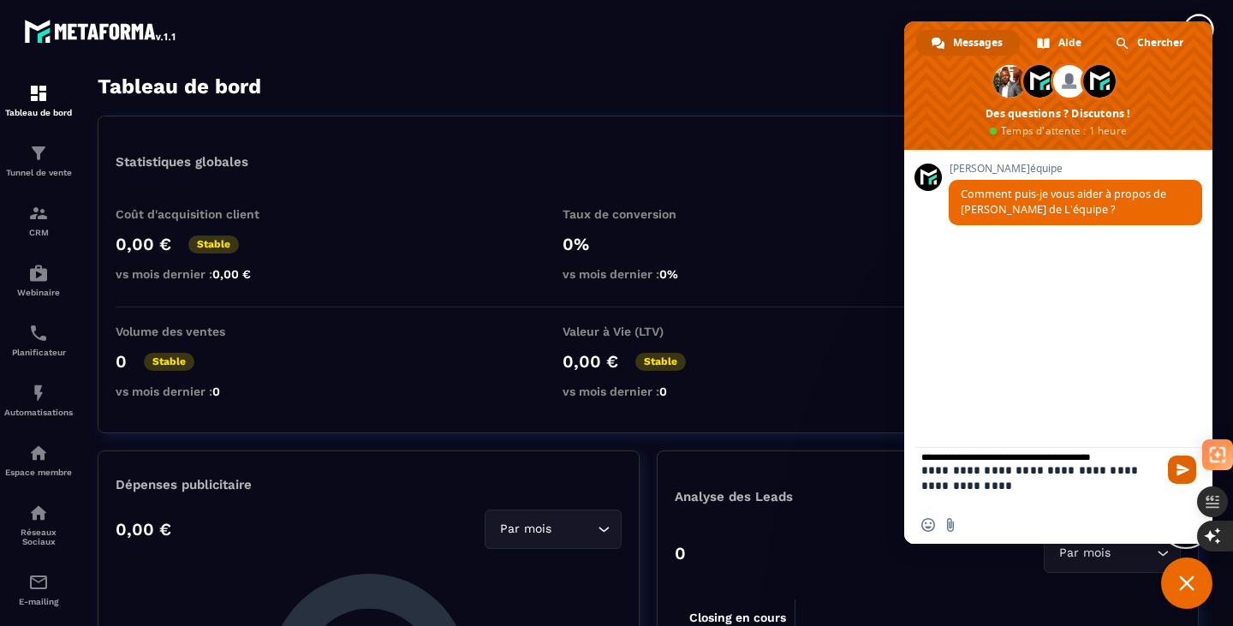  What do you see at coordinates (1069, 43) in the screenshot?
I see `span: Aide` at bounding box center [1069, 43].